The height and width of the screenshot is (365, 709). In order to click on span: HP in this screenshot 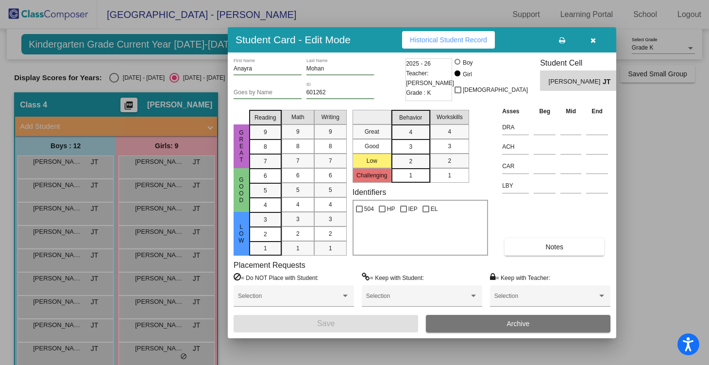, I will do `click(391, 209)`.